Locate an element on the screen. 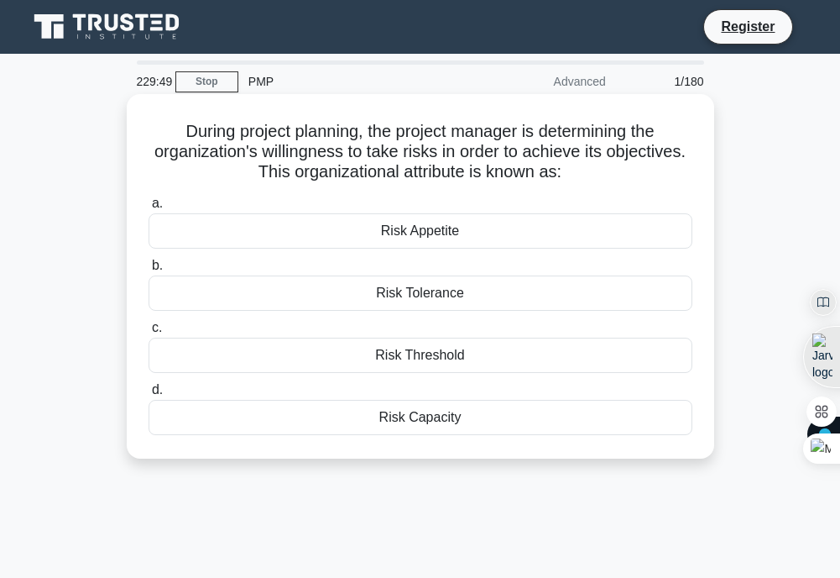 Image resolution: width=840 pixels, height=578 pixels. div: Advanced is located at coordinates (542, 81).